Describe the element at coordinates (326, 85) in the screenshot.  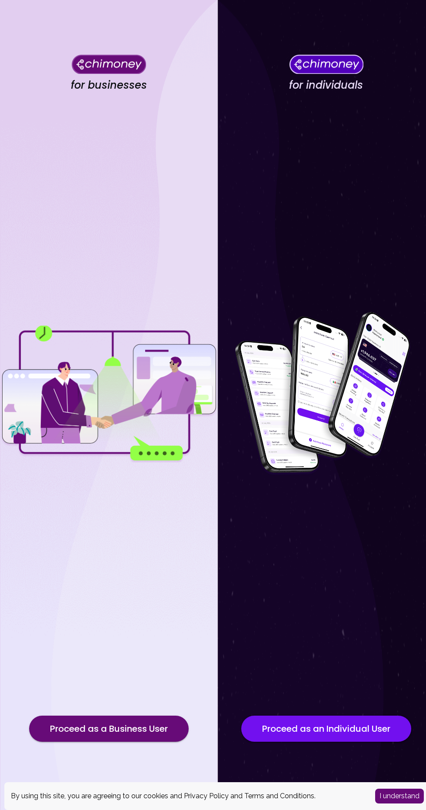
I see `h4: for individuals` at that location.